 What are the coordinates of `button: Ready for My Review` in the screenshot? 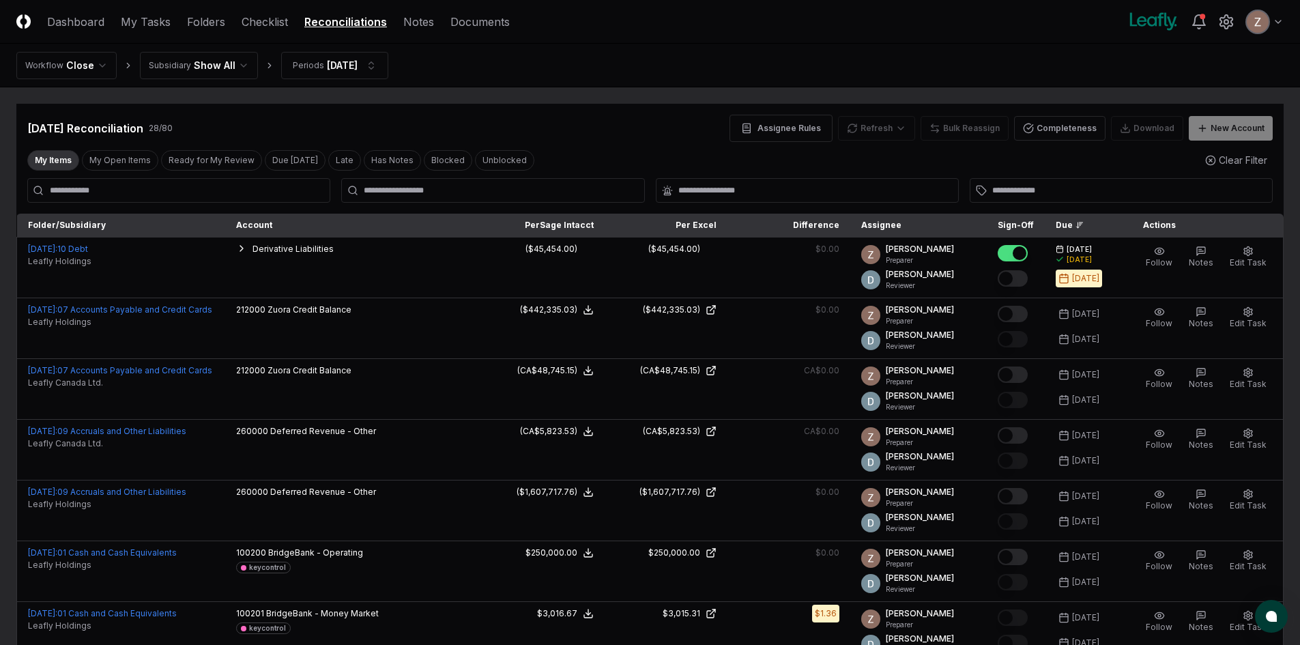 It's located at (212, 160).